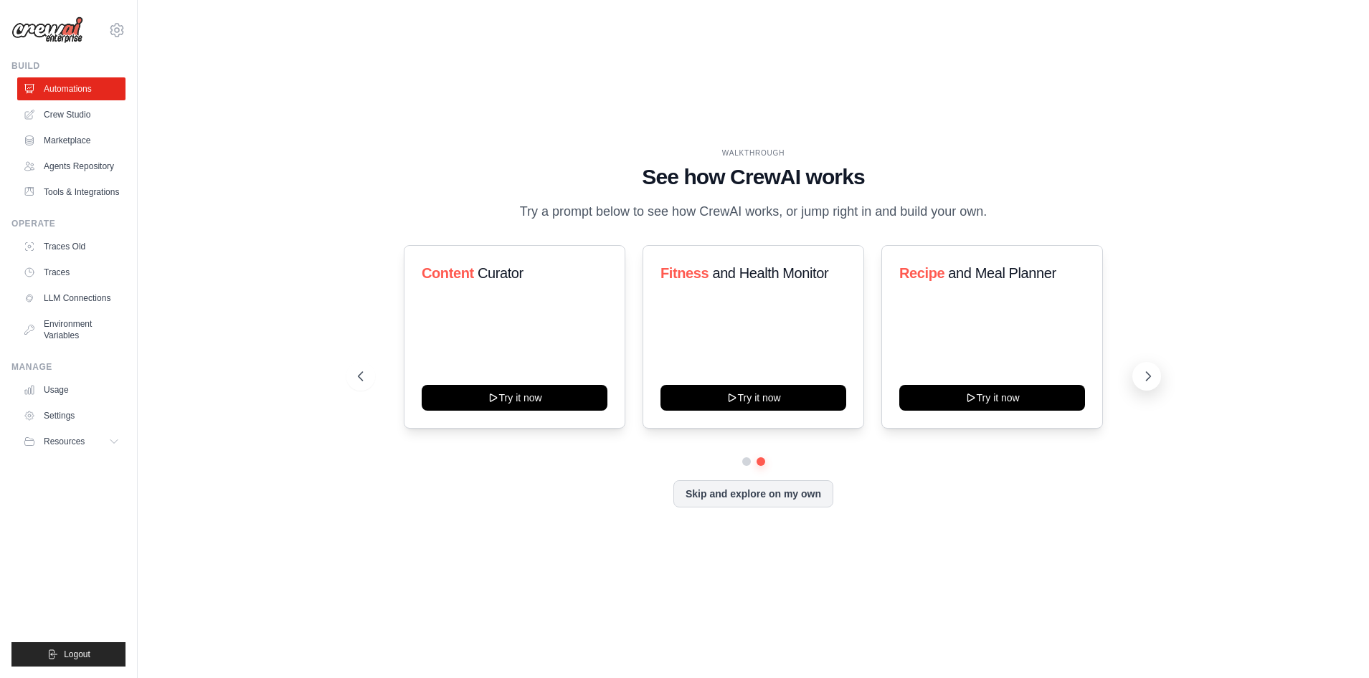 Image resolution: width=1369 pixels, height=678 pixels. Describe the element at coordinates (770, 273) in the screenshot. I see `span: and Health Monitor` at that location.